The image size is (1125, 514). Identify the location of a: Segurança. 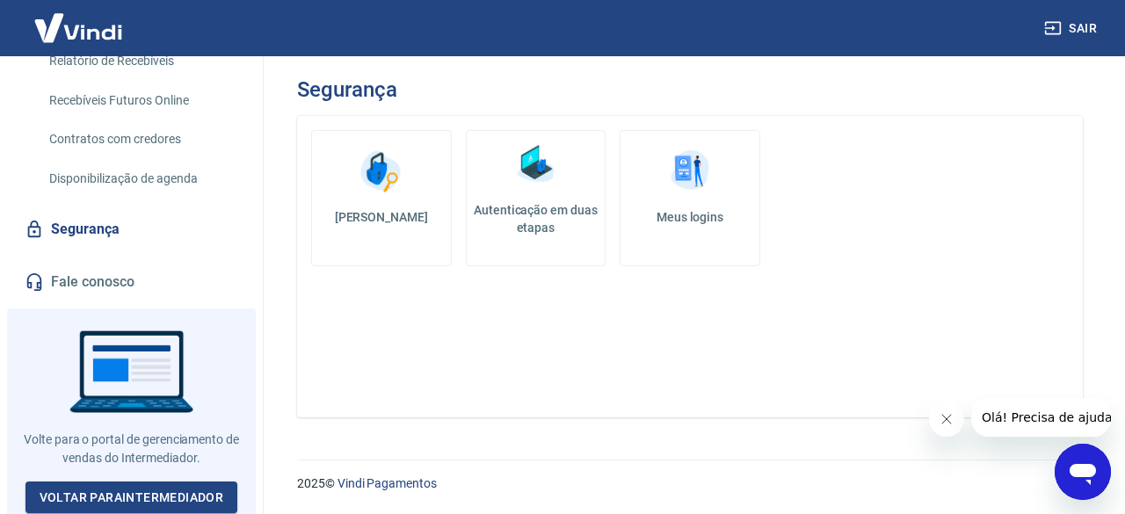
(131, 229).